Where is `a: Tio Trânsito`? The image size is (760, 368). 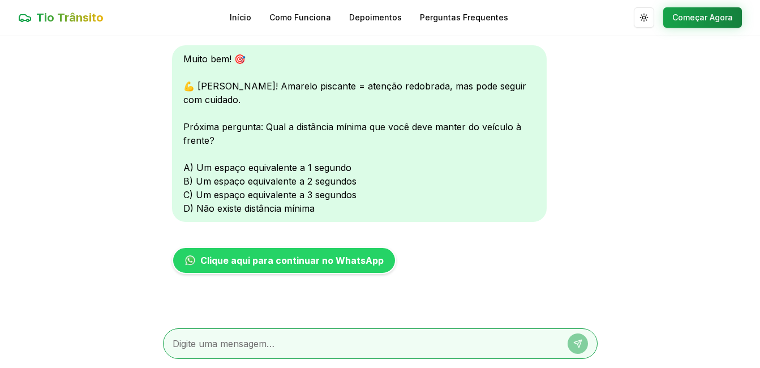
a: Tio Trânsito is located at coordinates (61, 18).